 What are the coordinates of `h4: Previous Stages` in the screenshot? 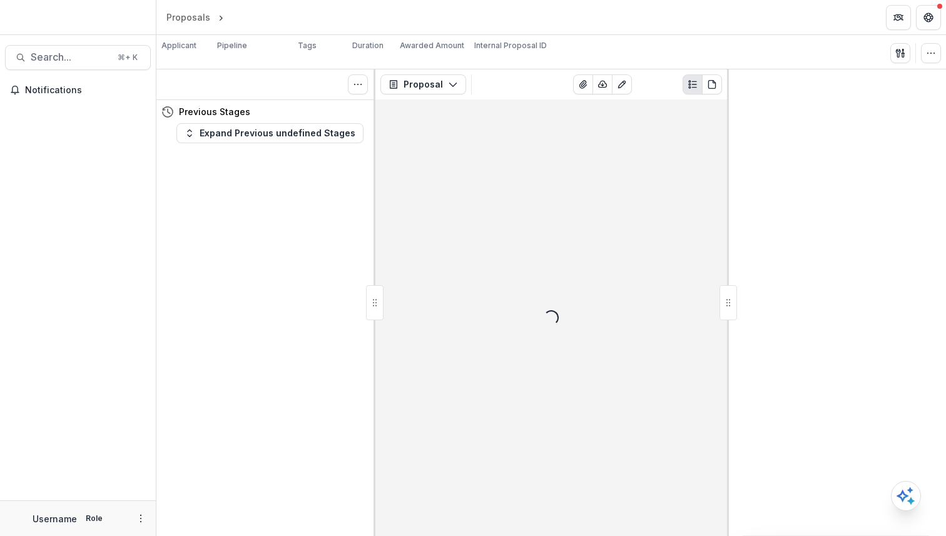 It's located at (214, 111).